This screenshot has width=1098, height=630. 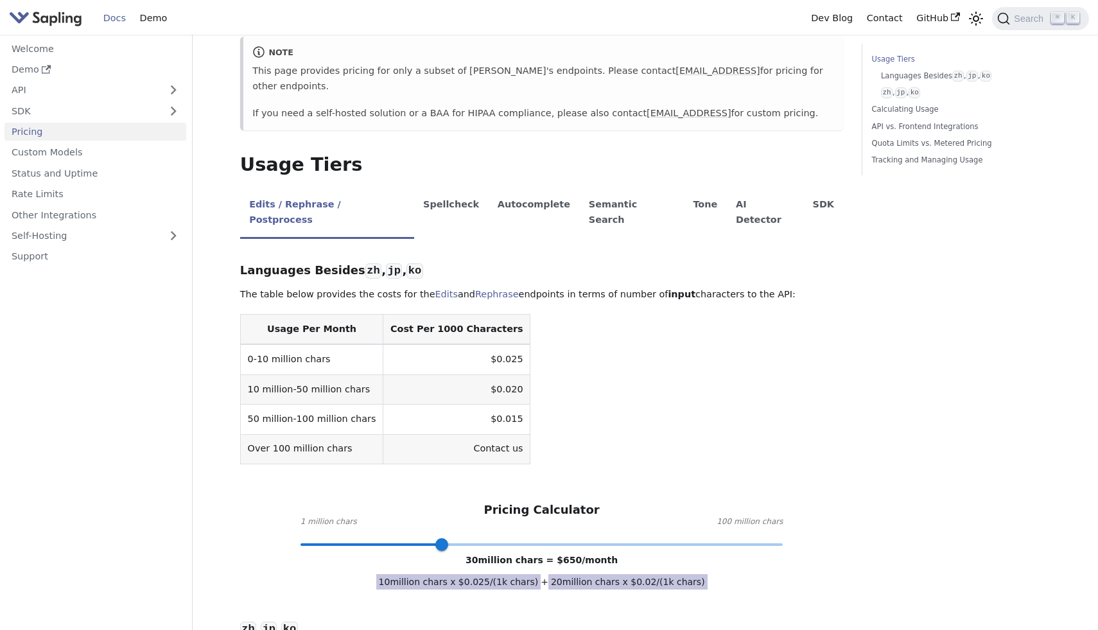 What do you see at coordinates (311, 329) in the screenshot?
I see `th: Usage Per Month` at bounding box center [311, 329].